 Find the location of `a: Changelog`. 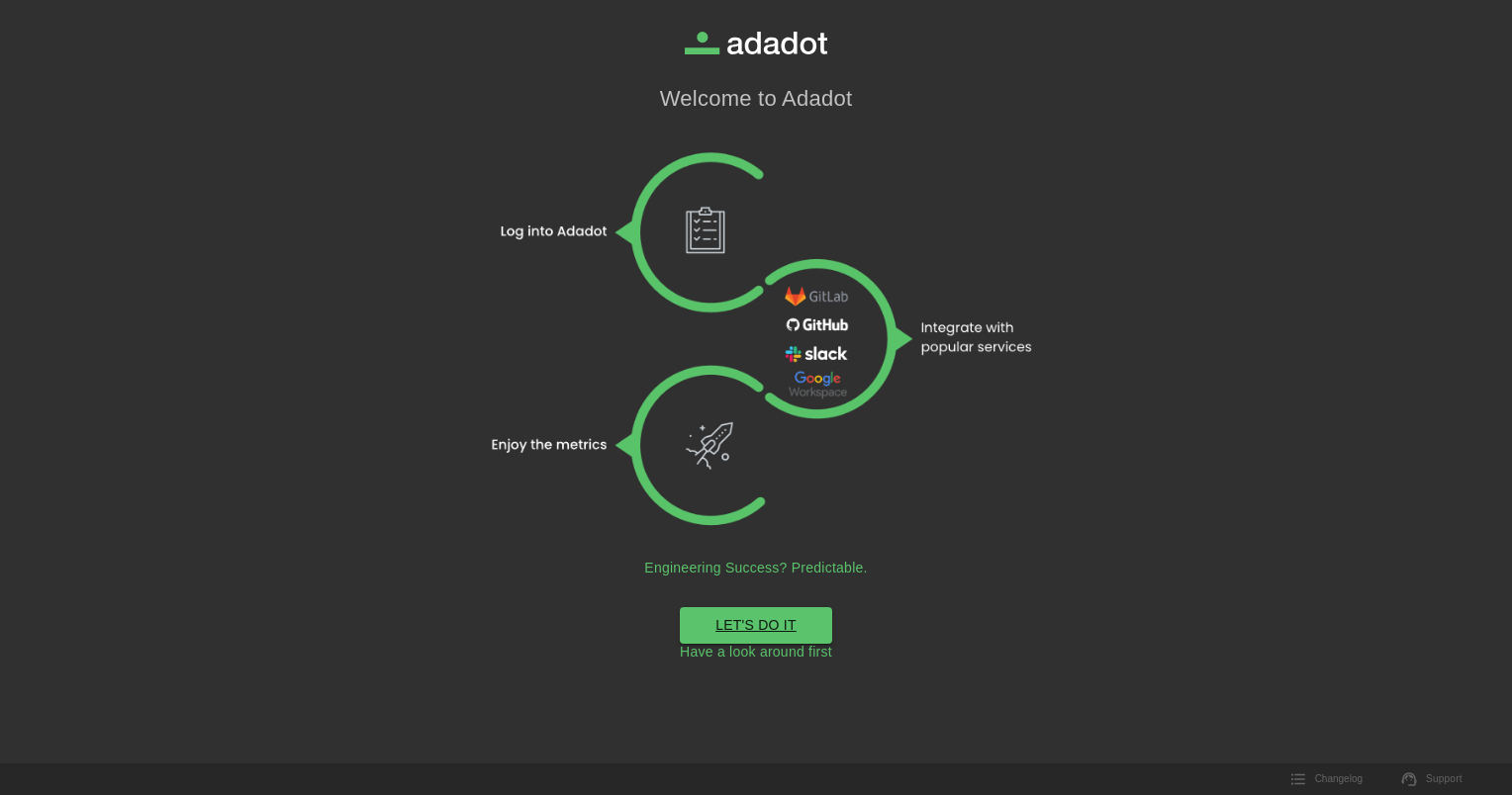

a: Changelog is located at coordinates (1327, 779).